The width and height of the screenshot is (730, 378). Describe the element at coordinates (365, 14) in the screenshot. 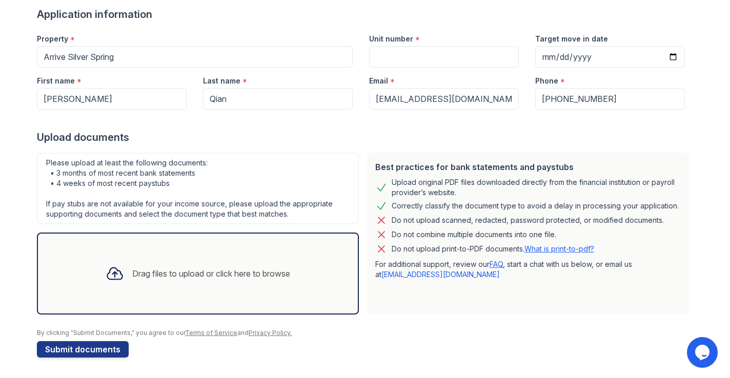

I see `div: Application information` at that location.